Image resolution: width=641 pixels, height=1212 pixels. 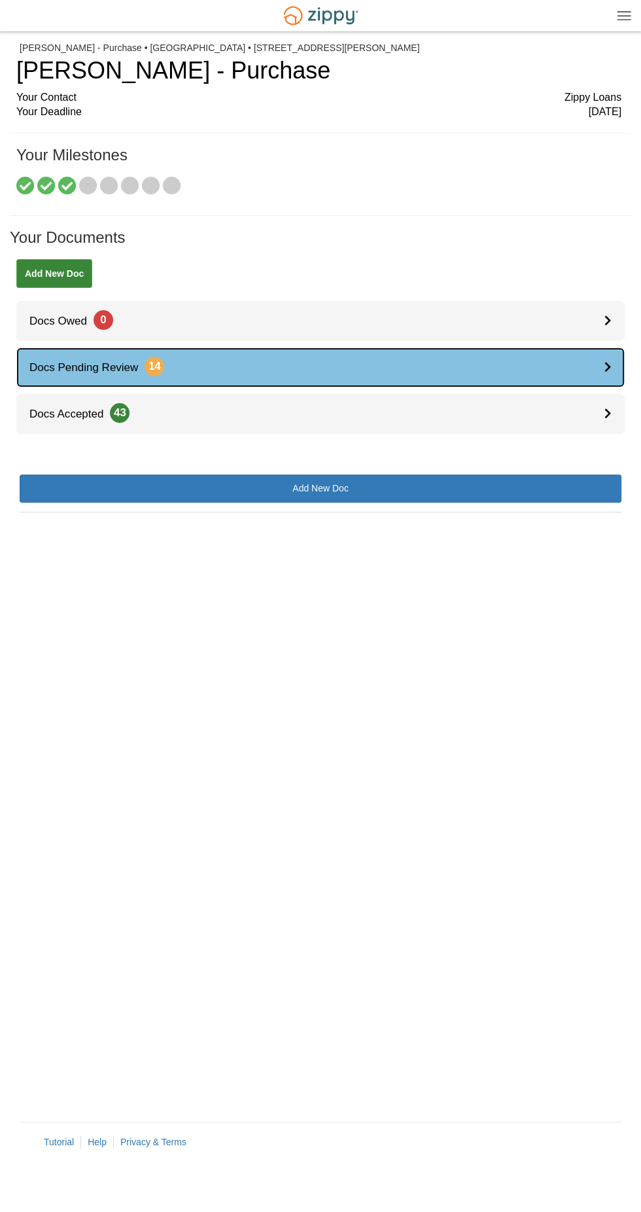 I want to click on span: Docs Accepted, so click(x=73, y=414).